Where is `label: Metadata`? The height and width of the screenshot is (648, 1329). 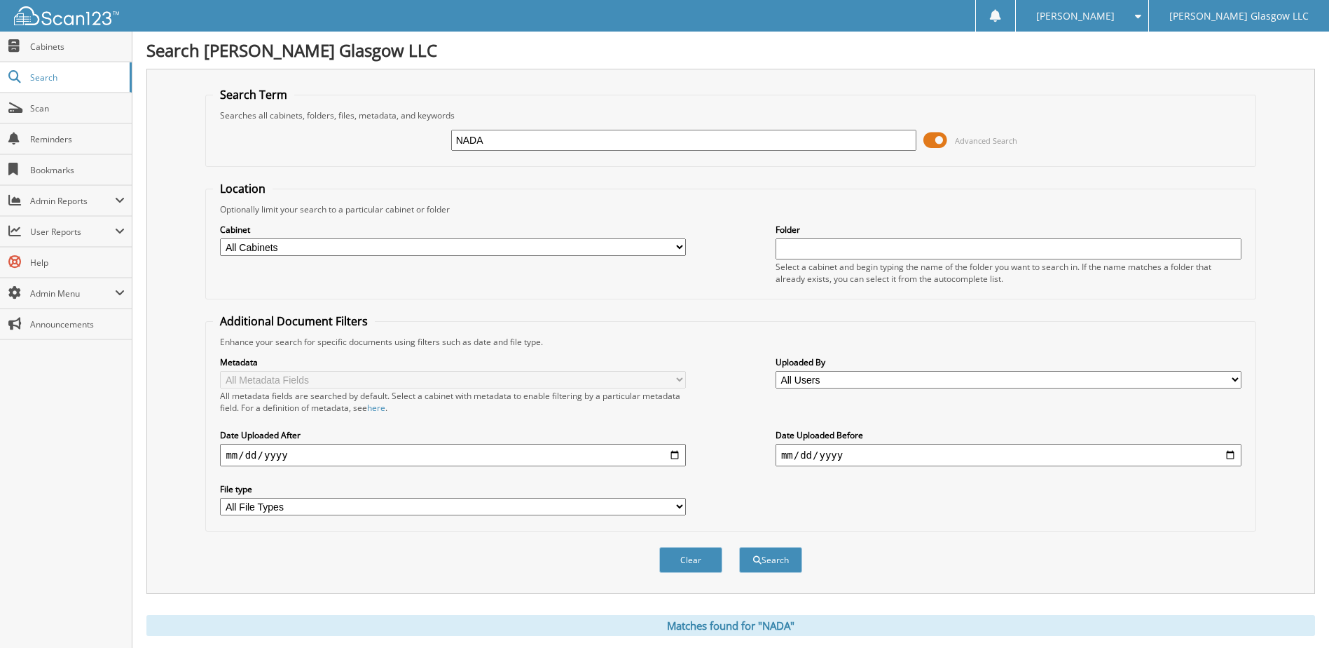 label: Metadata is located at coordinates (453, 362).